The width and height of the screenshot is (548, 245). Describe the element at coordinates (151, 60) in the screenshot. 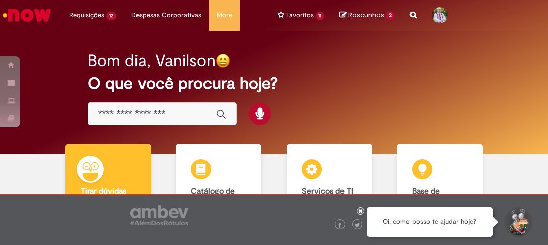

I see `h2: Bom dia, Vanilson` at that location.